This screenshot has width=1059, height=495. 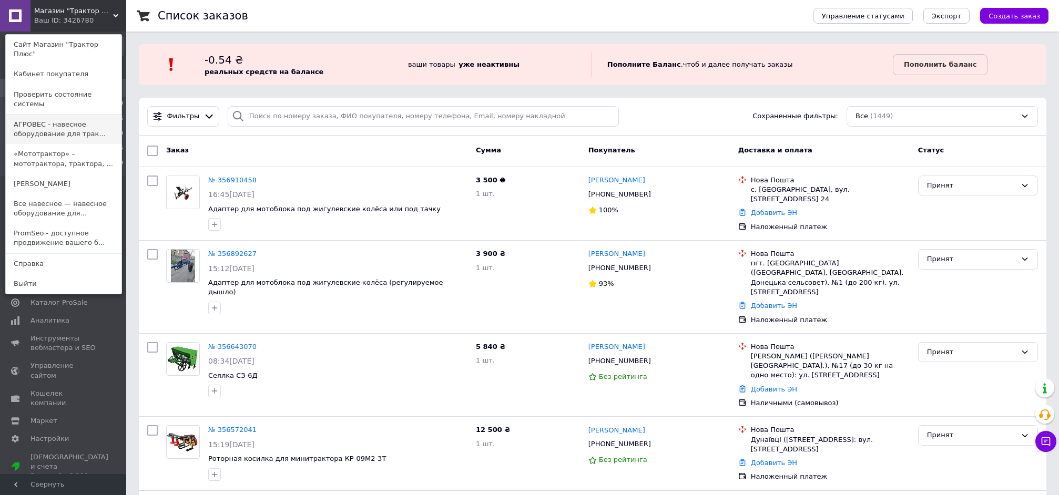 I want to click on b: Пополнить баланс, so click(x=940, y=64).